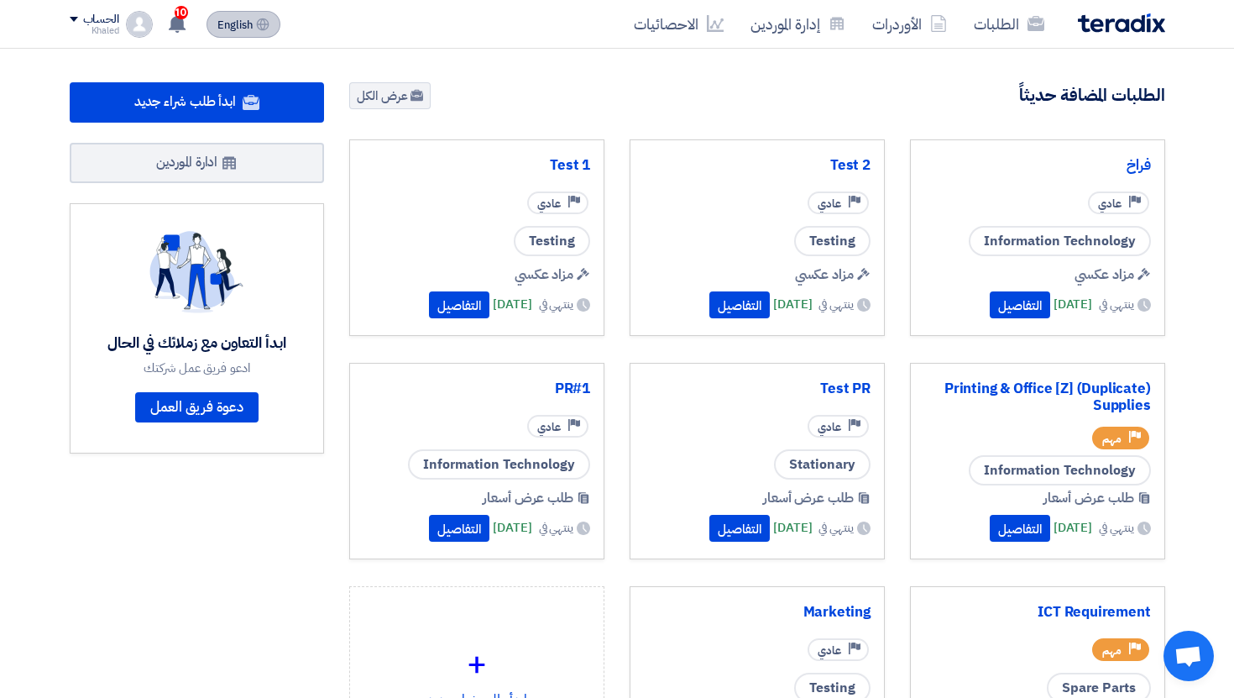 This screenshot has height=698, width=1234. What do you see at coordinates (1009, 24) in the screenshot?
I see `a: الطلبات` at bounding box center [1009, 24].